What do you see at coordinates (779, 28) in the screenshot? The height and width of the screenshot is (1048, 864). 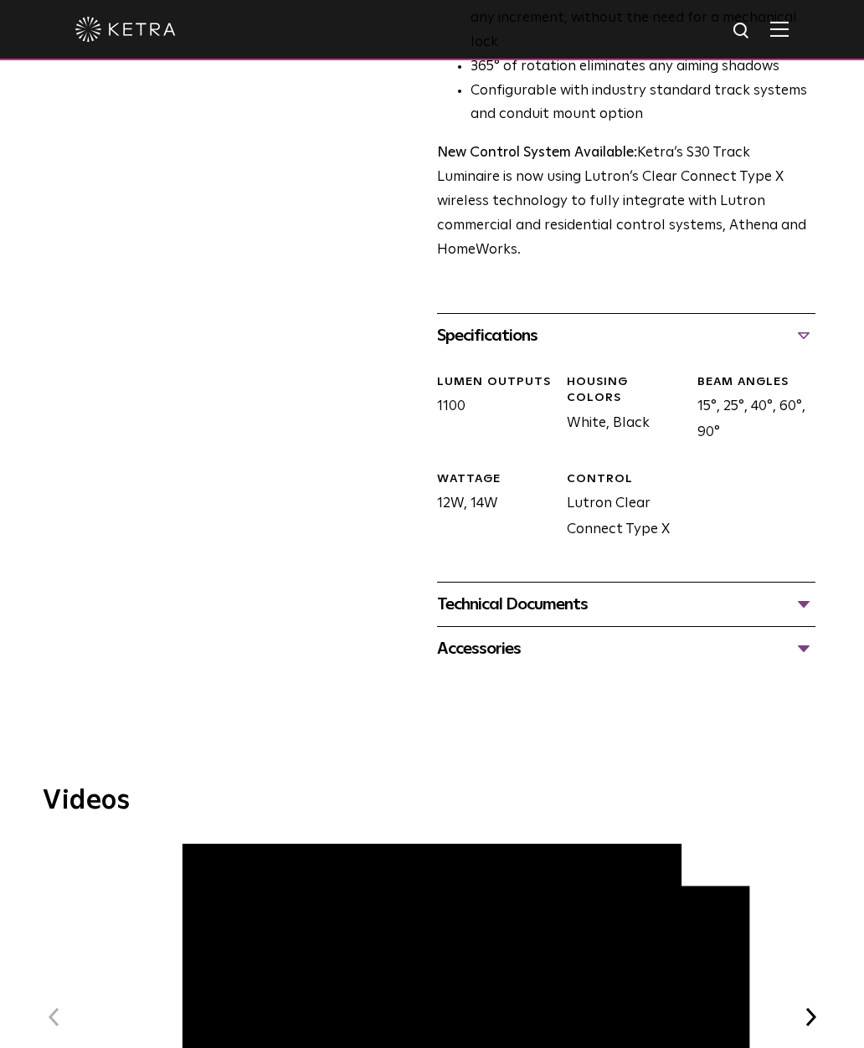 I see `img: Hamburger%20Nav.svg` at bounding box center [779, 28].